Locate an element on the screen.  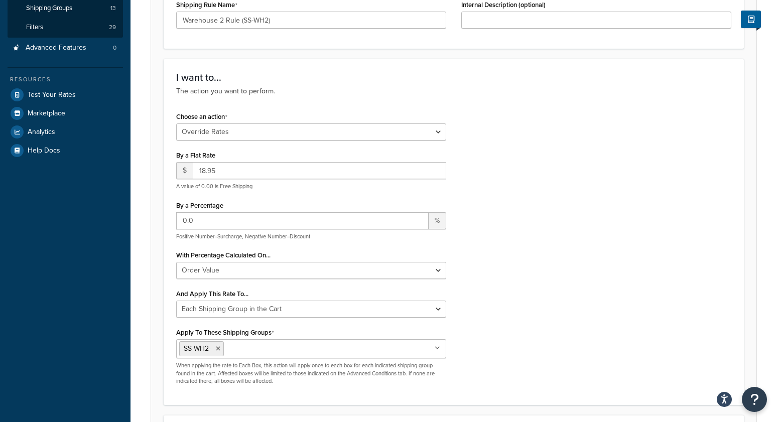
span: 0 is located at coordinates (114, 48).